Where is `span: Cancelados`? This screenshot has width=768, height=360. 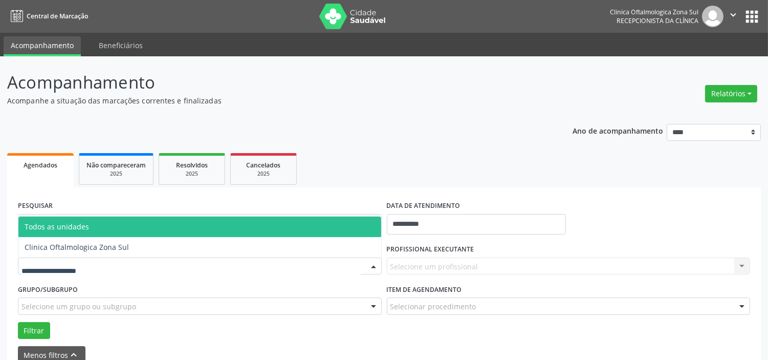
span: Cancelados is located at coordinates (263, 165).